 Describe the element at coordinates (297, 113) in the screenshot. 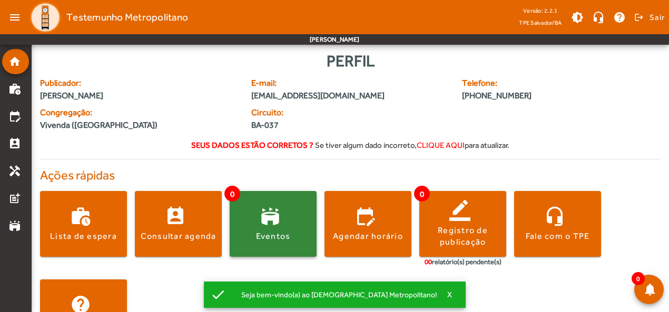

I see `span: Circuito:` at that location.